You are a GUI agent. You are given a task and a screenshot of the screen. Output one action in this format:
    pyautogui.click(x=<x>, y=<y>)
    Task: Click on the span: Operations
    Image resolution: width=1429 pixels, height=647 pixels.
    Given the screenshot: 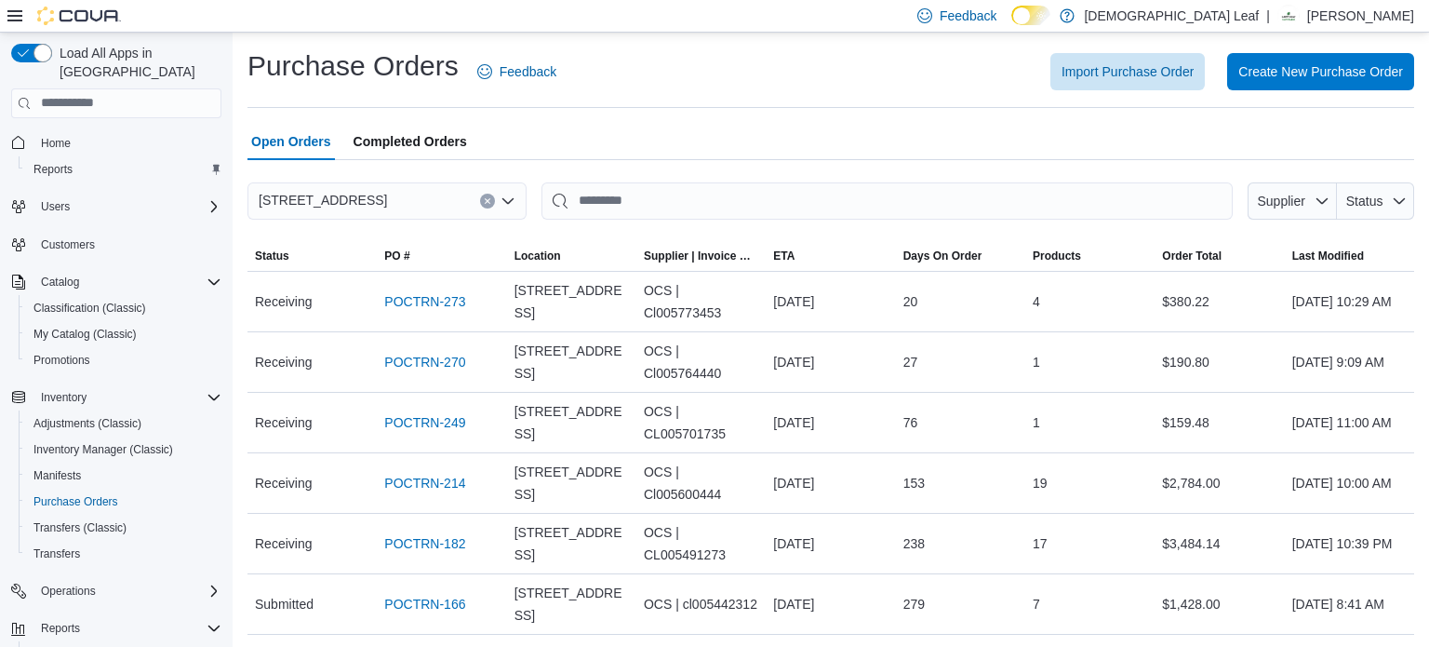 What is the action you would take?
    pyautogui.click(x=127, y=591)
    